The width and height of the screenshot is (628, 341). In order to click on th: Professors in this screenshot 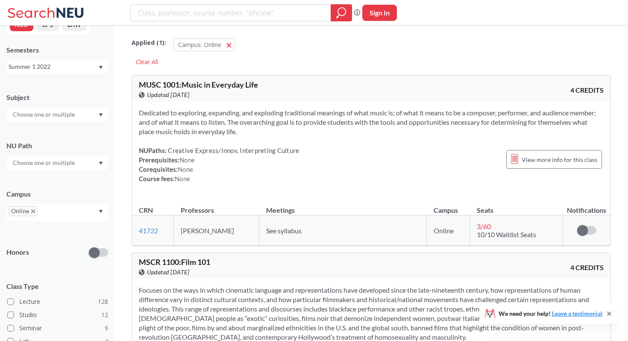, I will do `click(217, 206)`.